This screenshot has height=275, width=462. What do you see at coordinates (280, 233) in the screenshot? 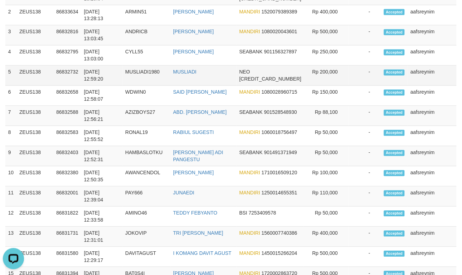
I see `span: Copy 1560007740386 to clipboard` at bounding box center [280, 233].